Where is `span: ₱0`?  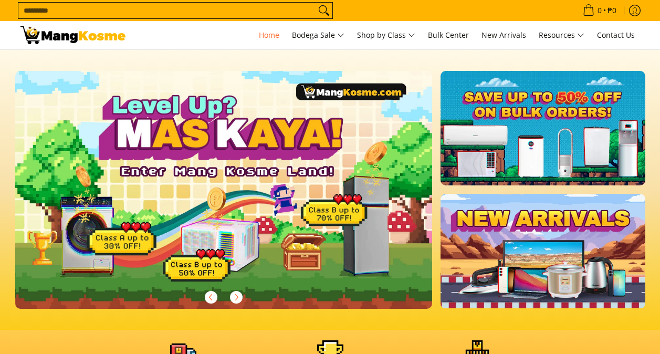 span: ₱0 is located at coordinates (612, 11).